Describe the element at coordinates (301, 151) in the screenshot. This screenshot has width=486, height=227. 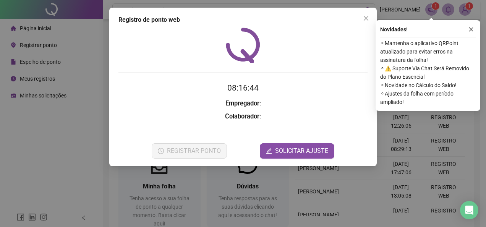
I see `span: SOLICITAR AJUSTE` at that location.